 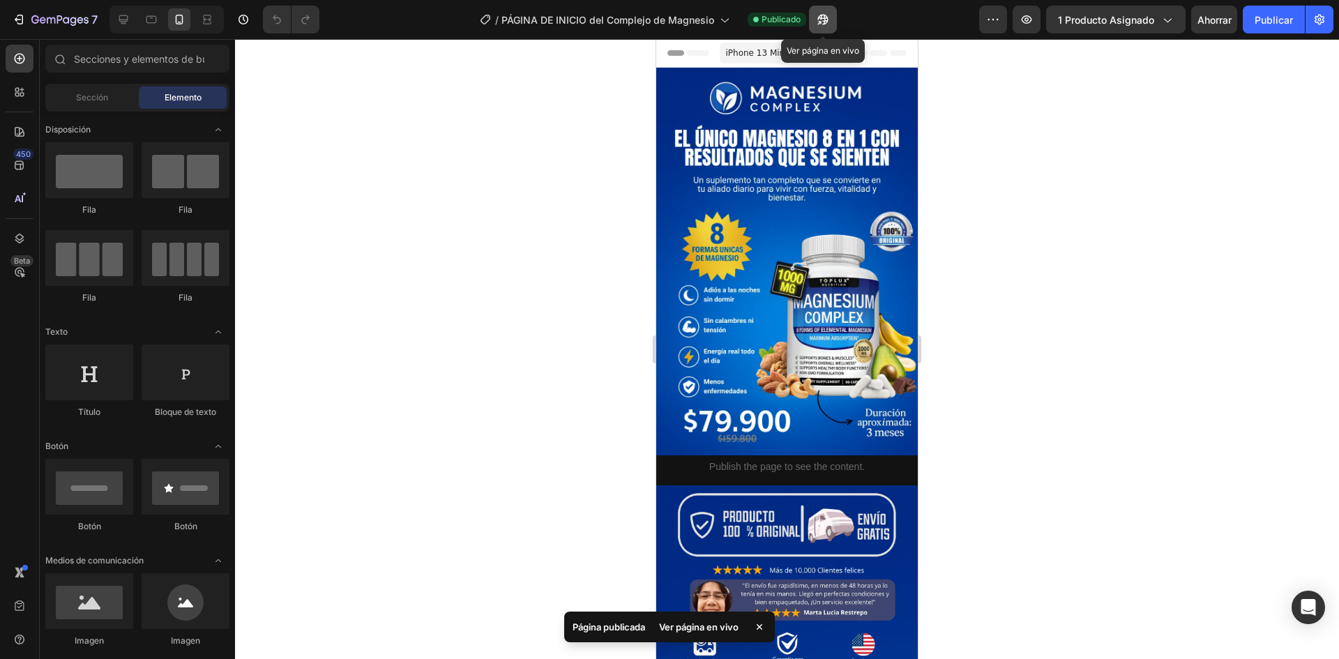 What do you see at coordinates (781, 19) in the screenshot?
I see `font: Publicado` at bounding box center [781, 19].